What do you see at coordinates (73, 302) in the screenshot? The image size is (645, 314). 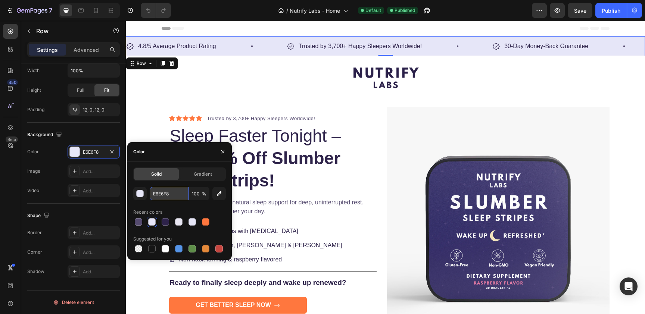 I see `button: Delete element` at bounding box center [73, 302].